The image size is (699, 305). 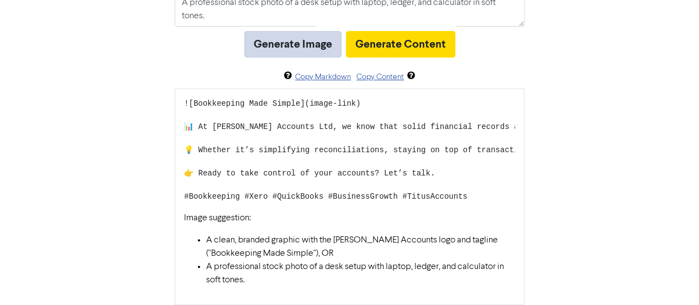 I want to click on li: A professional stock photo of a desk setup with laptop, ledger, and calculator in soft tones., so click(x=361, y=273).